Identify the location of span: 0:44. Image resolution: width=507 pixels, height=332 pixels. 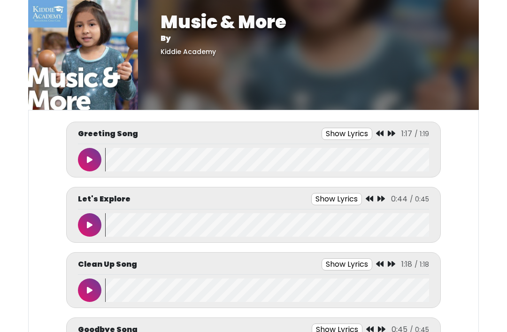
(399, 199).